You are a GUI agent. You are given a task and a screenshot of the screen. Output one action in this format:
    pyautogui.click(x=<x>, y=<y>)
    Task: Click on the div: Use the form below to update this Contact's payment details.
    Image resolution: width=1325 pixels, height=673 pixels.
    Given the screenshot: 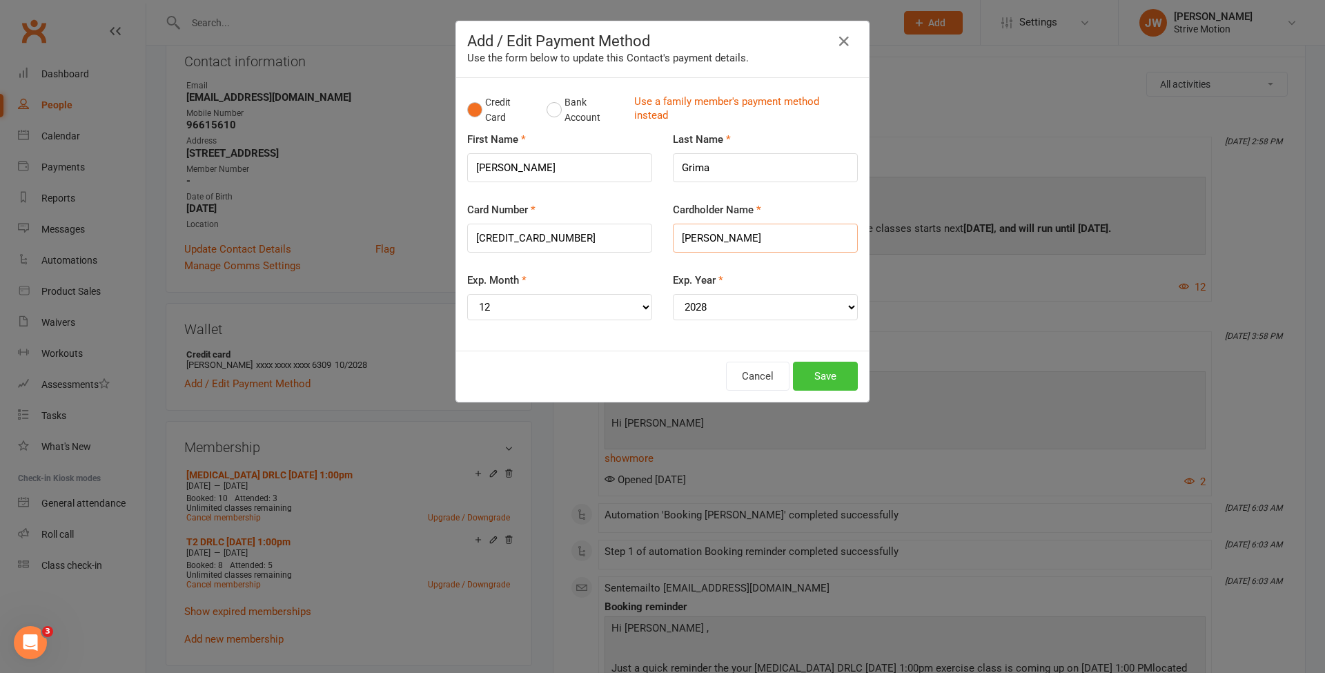 What is the action you would take?
    pyautogui.click(x=663, y=58)
    